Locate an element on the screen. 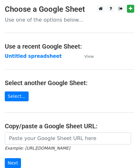 The height and width of the screenshot is (168, 139). a: Untitled spreadsheet is located at coordinates (33, 56).